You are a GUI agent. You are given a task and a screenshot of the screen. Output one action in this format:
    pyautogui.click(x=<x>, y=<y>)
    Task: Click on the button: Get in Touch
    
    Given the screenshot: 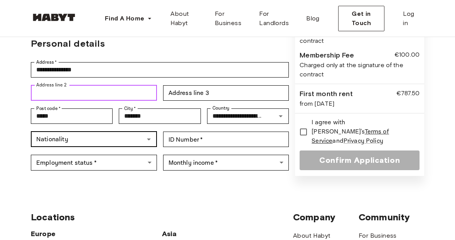 What is the action you would take?
    pyautogui.click(x=361, y=19)
    